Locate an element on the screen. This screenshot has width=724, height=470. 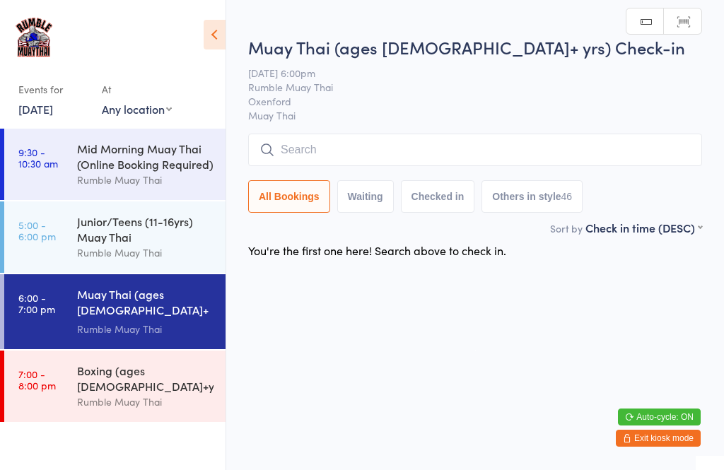
button: Others in style46 is located at coordinates (531, 196).